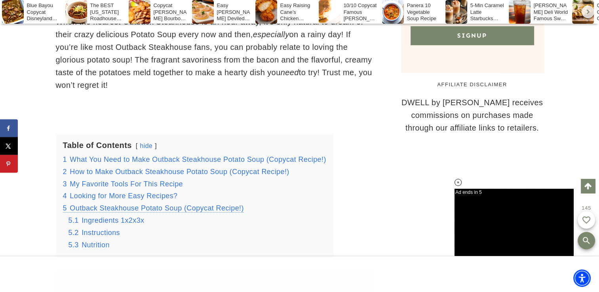  What do you see at coordinates (65, 208) in the screenshot?
I see `span: 5` at bounding box center [65, 208].